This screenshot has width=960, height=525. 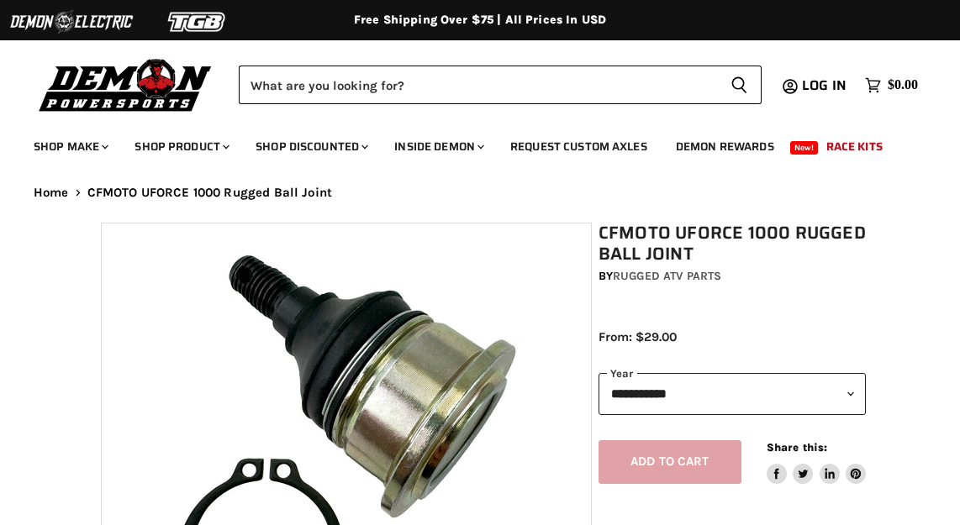 What do you see at coordinates (310, 146) in the screenshot?
I see `a: Shop Discounted` at bounding box center [310, 146].